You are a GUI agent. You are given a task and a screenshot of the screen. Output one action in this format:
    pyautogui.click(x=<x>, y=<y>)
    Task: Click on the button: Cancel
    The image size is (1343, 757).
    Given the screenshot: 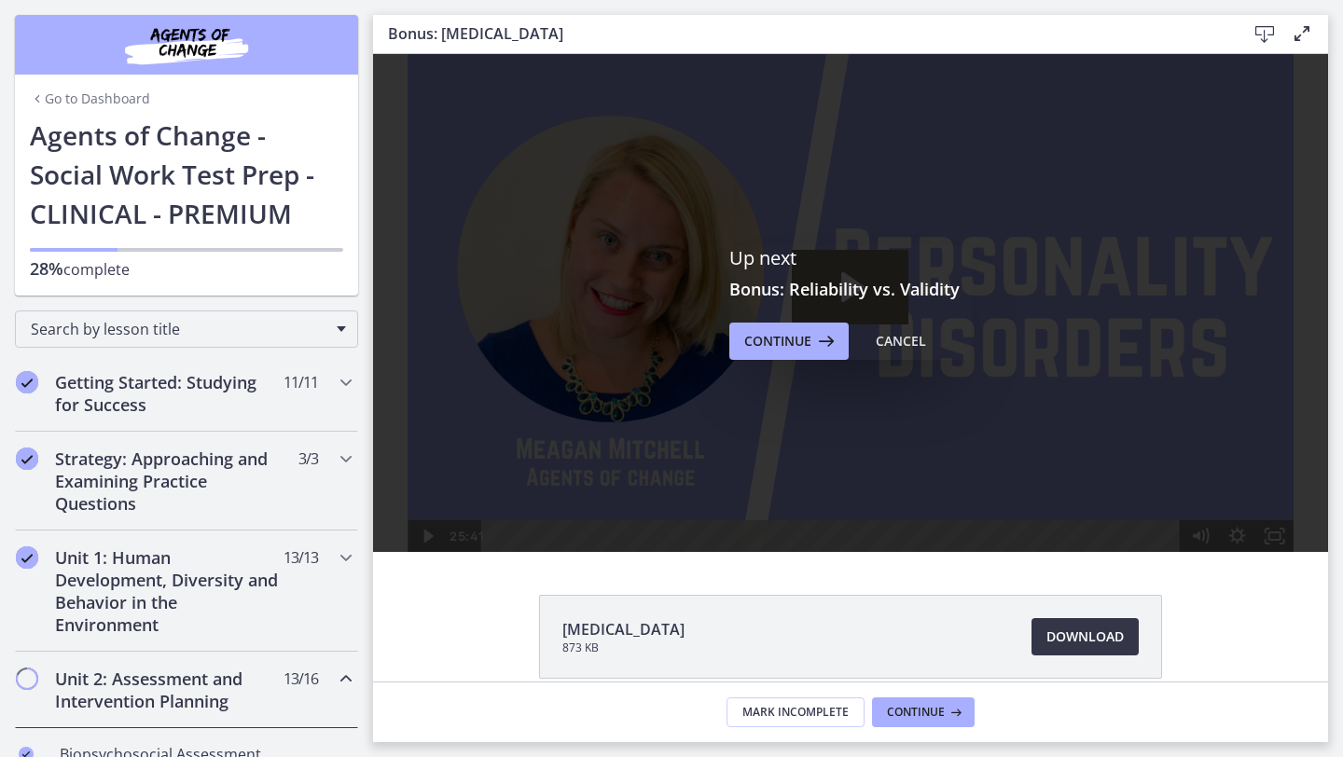 What is the action you would take?
    pyautogui.click(x=901, y=341)
    